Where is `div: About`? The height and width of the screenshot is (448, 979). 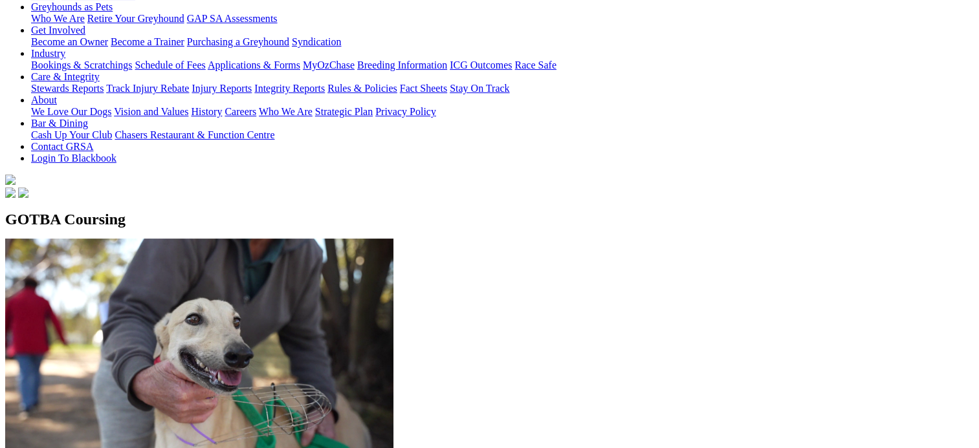 div: About is located at coordinates (502, 112).